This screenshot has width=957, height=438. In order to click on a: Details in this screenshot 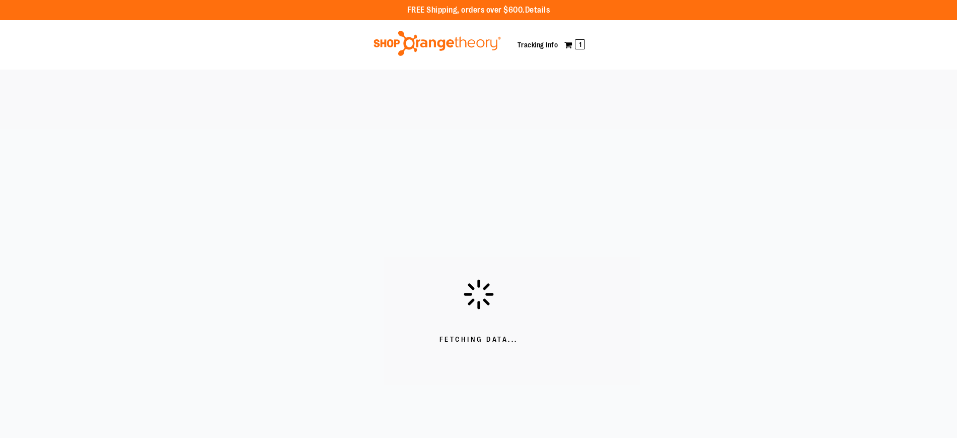, I will do `click(538, 10)`.